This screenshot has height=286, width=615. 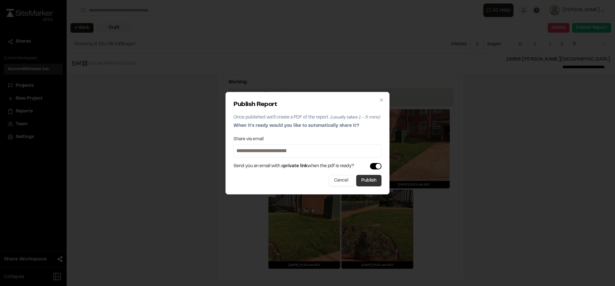 What do you see at coordinates (369, 181) in the screenshot?
I see `button: Publish` at bounding box center [369, 181].